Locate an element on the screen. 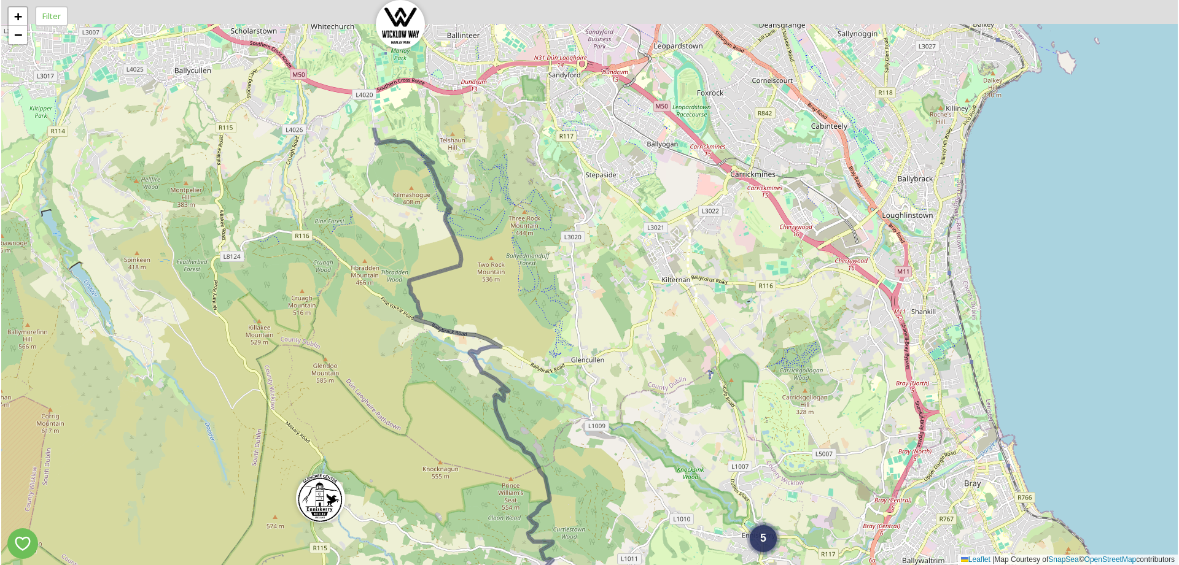 This screenshot has width=1179, height=565. a: SnapSea is located at coordinates (1063, 560).